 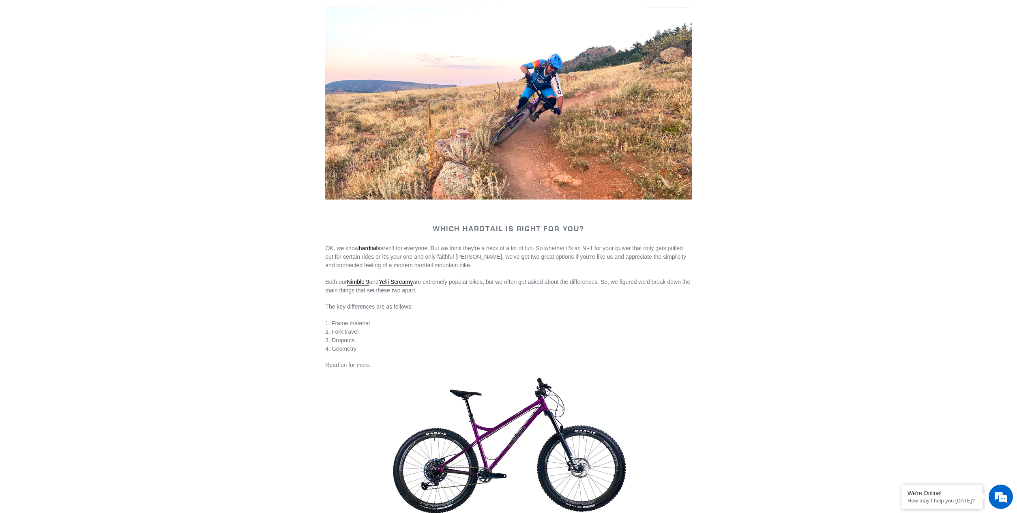 I want to click on a: hardtails, so click(x=369, y=249).